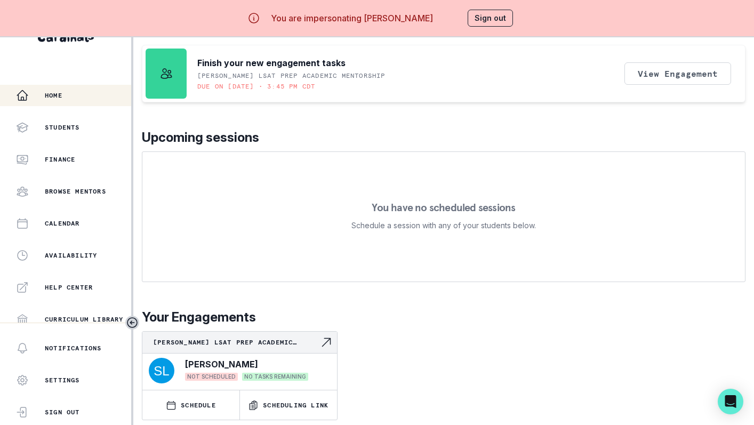  I want to click on p: Schedule a session with any of your students below., so click(444, 226).